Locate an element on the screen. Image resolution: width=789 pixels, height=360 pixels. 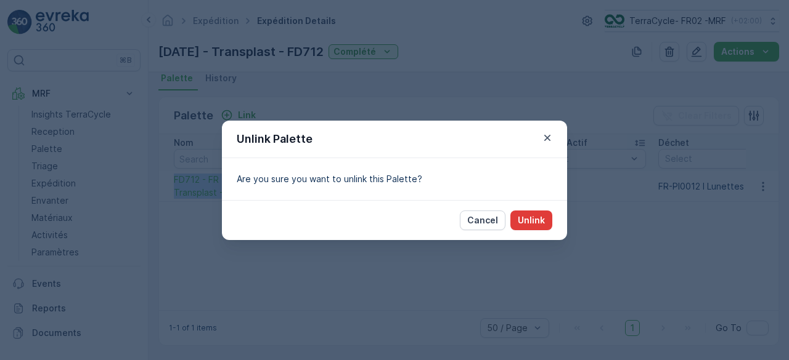
p: Cancel is located at coordinates (482, 221).